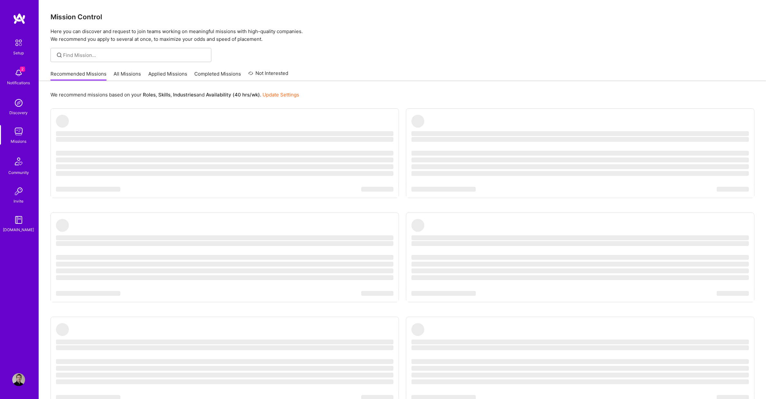 The image size is (766, 399). I want to click on b: Skills, so click(164, 95).